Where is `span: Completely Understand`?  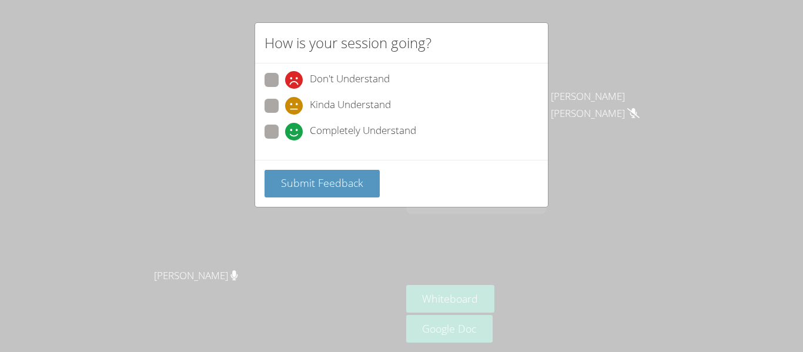
span: Completely Understand is located at coordinates (363, 132).